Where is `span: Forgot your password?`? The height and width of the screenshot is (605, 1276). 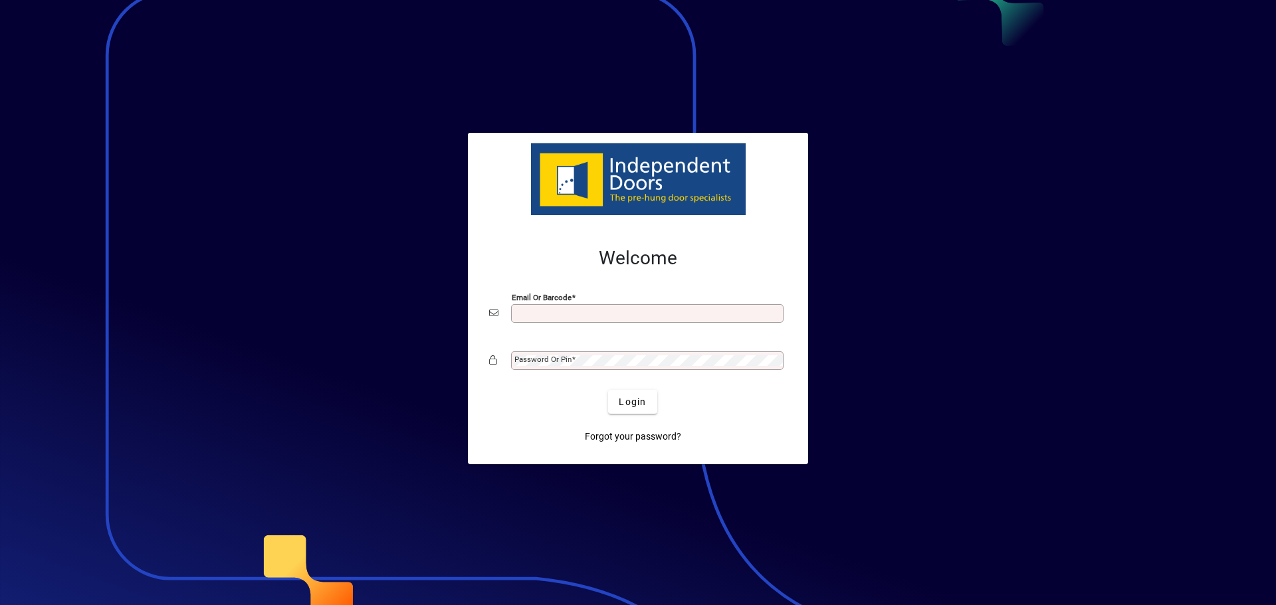 span: Forgot your password? is located at coordinates (633, 437).